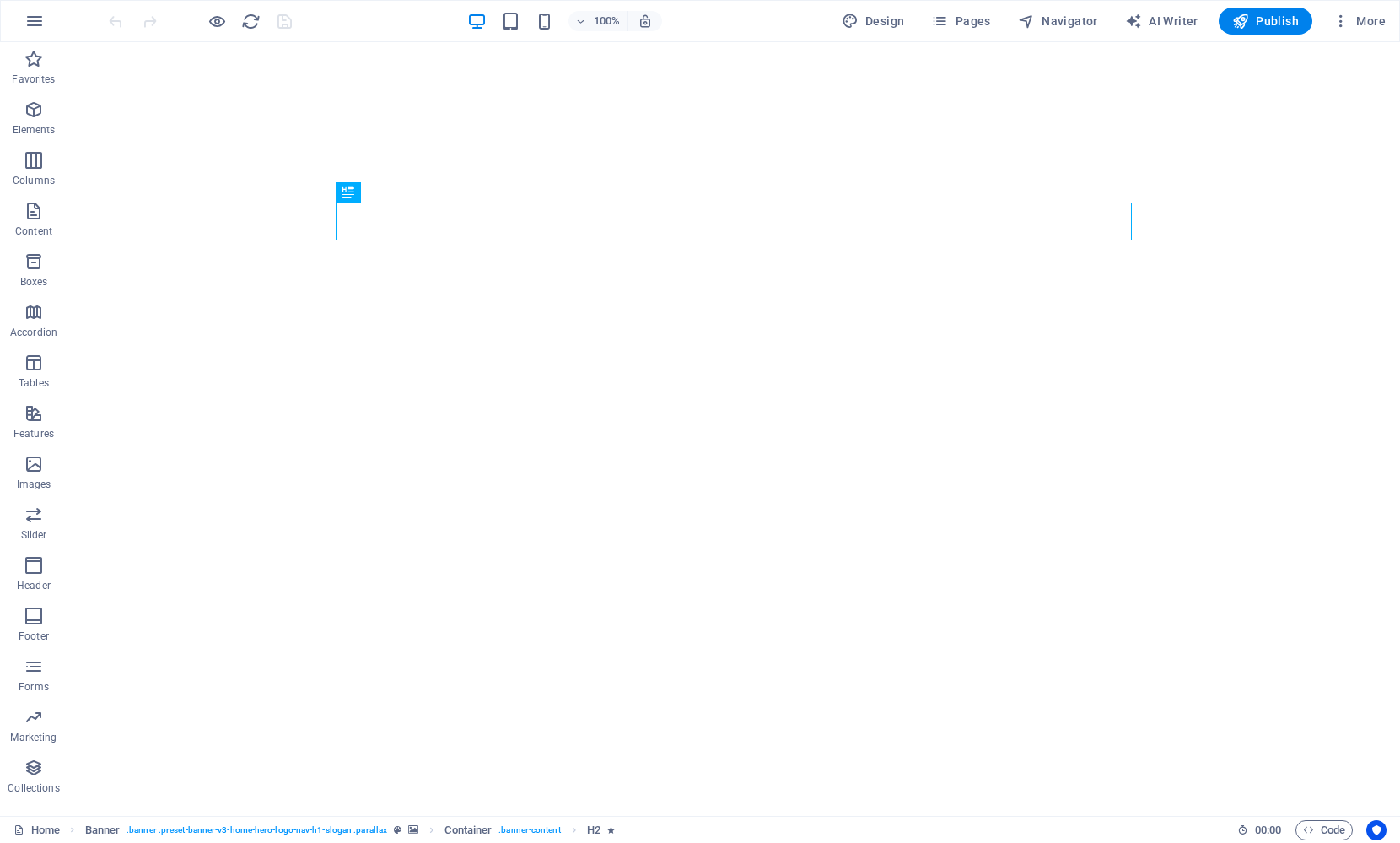 The width and height of the screenshot is (1400, 843). Describe the element at coordinates (1058, 21) in the screenshot. I see `span: Navigator` at that location.